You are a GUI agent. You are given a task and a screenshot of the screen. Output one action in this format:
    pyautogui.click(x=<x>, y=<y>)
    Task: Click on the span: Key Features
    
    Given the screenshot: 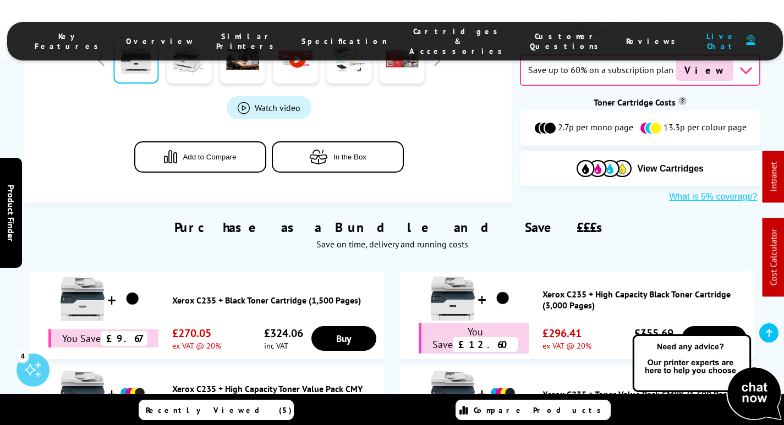 What is the action you would take?
    pyautogui.click(x=69, y=41)
    